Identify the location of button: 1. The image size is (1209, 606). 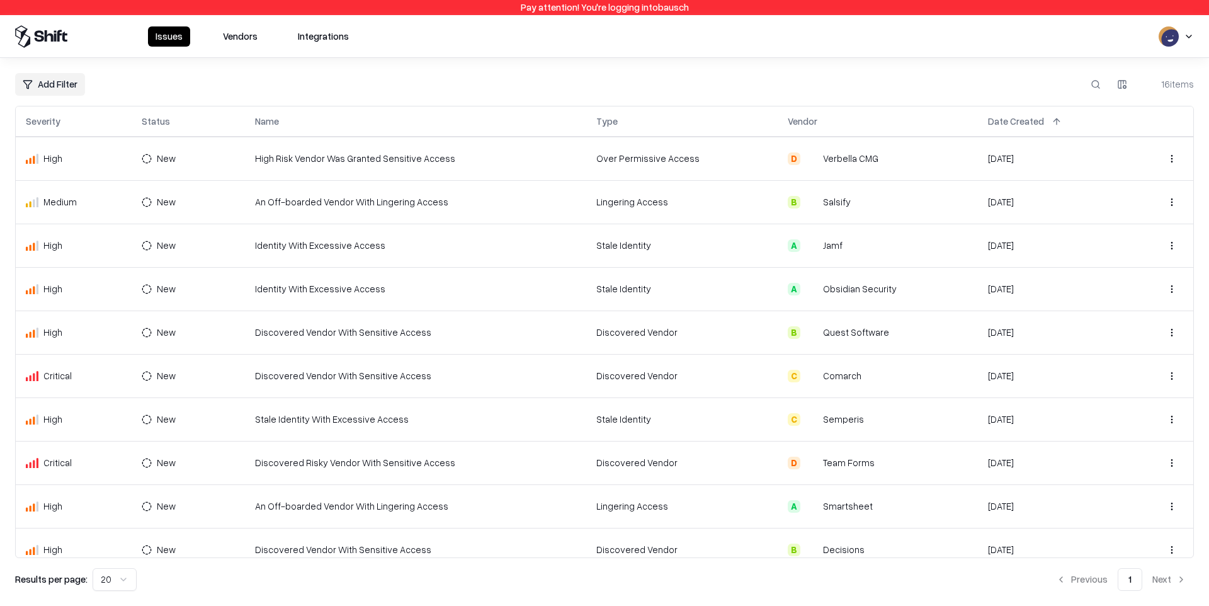
(1130, 580).